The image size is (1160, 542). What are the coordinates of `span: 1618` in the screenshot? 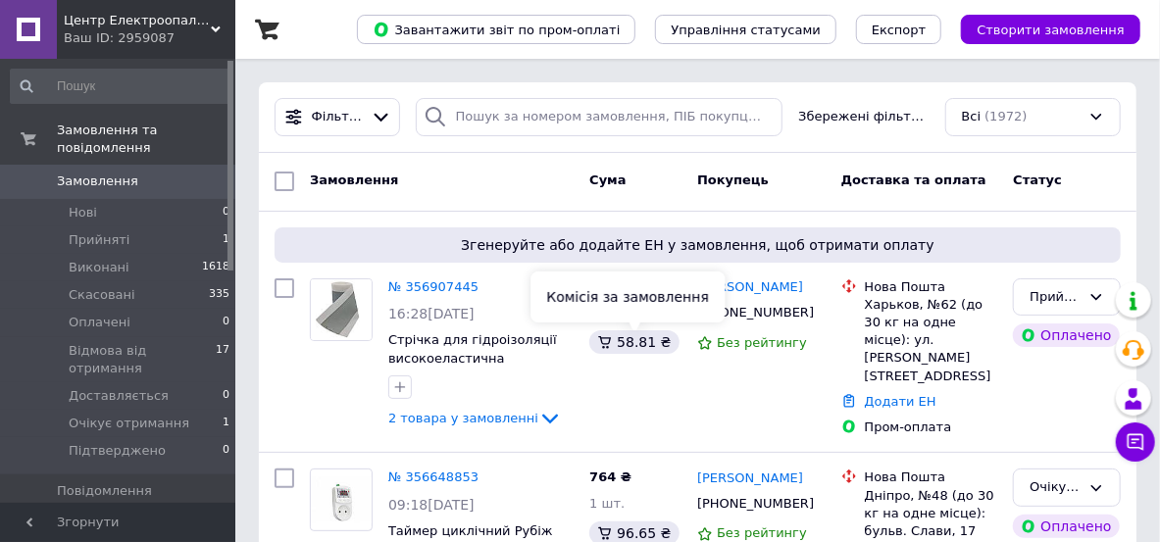 It's located at (216, 268).